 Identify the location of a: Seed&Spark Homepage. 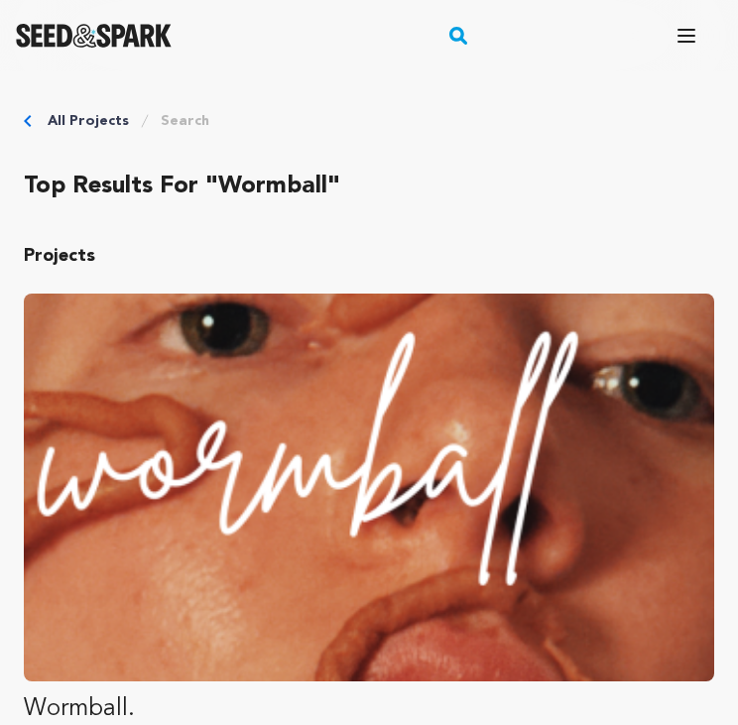
(93, 36).